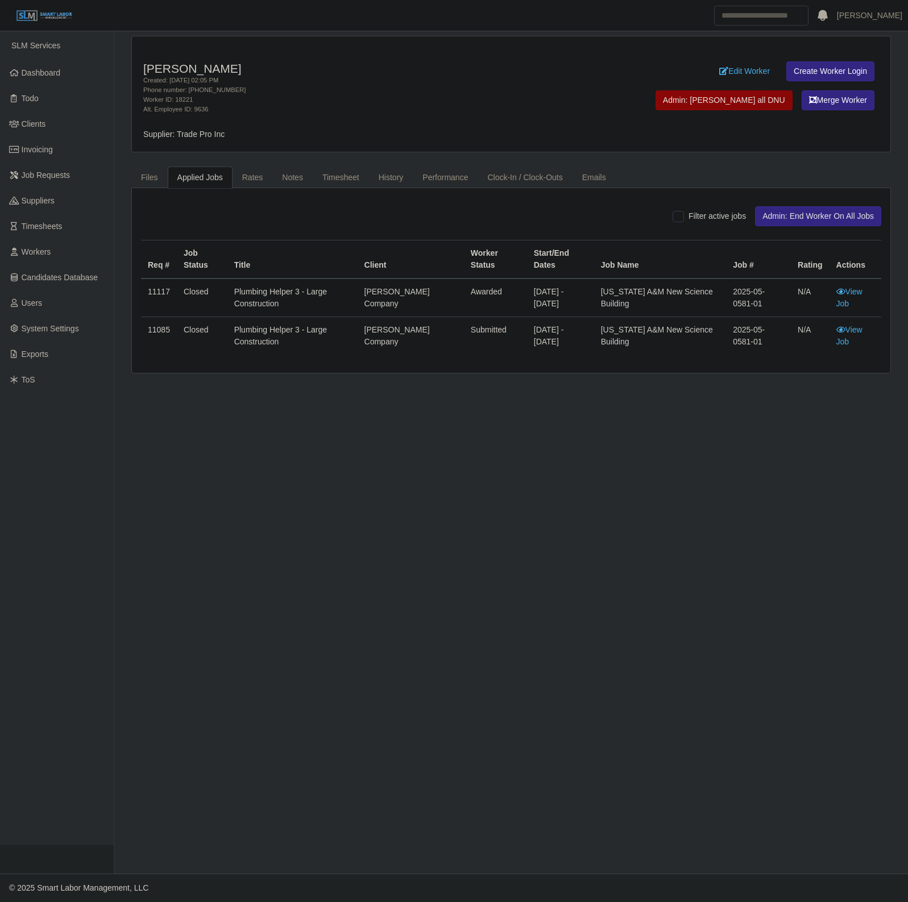 The width and height of the screenshot is (908, 902). What do you see at coordinates (525, 177) in the screenshot?
I see `a: Clock-In / Clock-Outs` at bounding box center [525, 177].